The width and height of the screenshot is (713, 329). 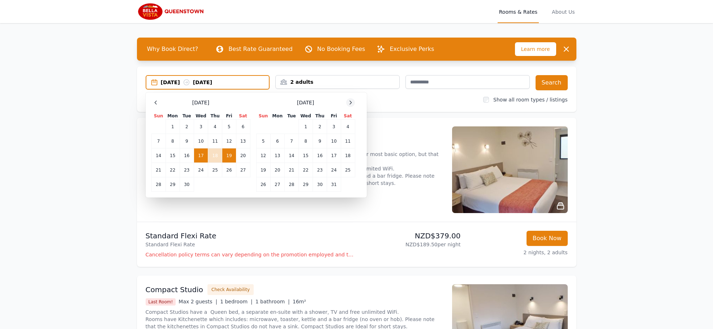 I want to click on p: Cancellation policy terms can vary depending on the promotion employed and the time of stay of th..., so click(x=250, y=255).